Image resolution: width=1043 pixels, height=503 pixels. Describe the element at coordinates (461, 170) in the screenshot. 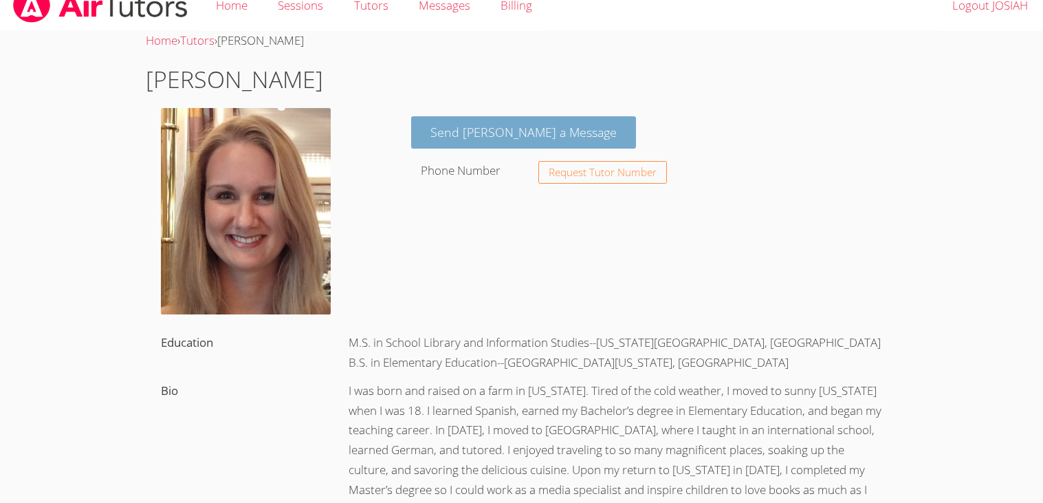

I see `label: Phone Number` at that location.